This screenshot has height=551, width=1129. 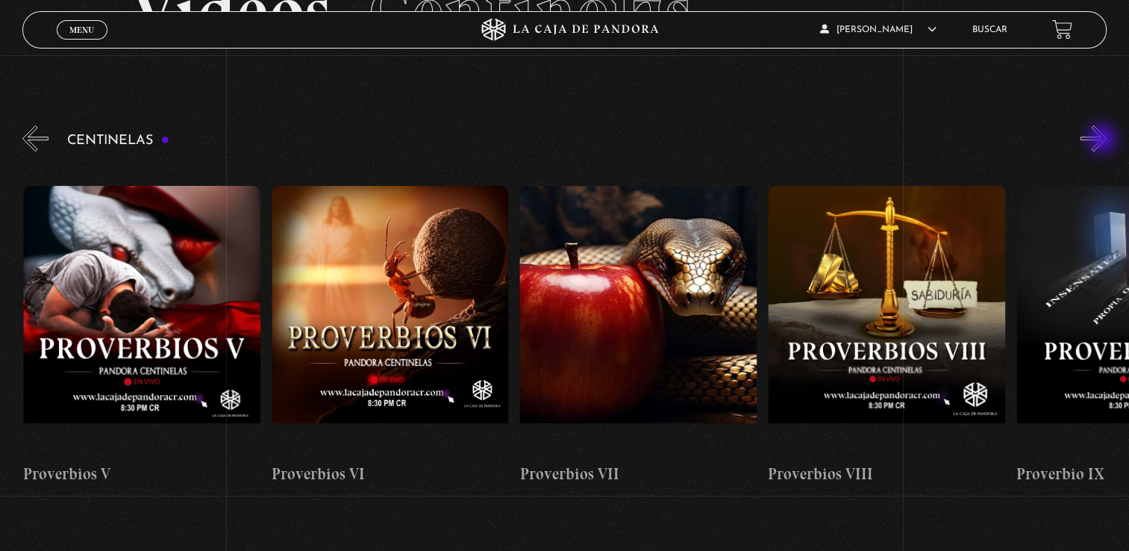 What do you see at coordinates (390, 336) in the screenshot?
I see `a: Proverbios VI` at bounding box center [390, 336].